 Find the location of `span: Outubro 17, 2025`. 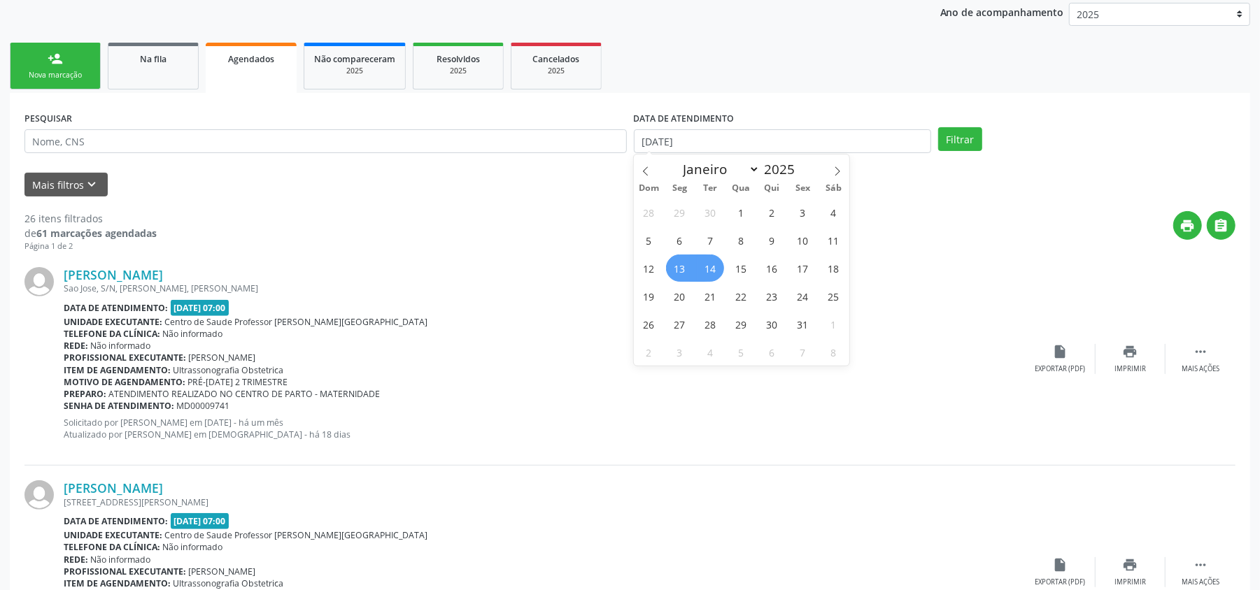

span: Outubro 17, 2025 is located at coordinates (802, 268).